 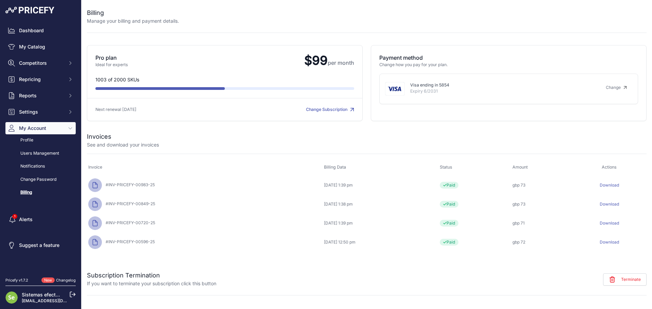 What do you see at coordinates (616, 88) in the screenshot?
I see `a: Change` at bounding box center [616, 88].